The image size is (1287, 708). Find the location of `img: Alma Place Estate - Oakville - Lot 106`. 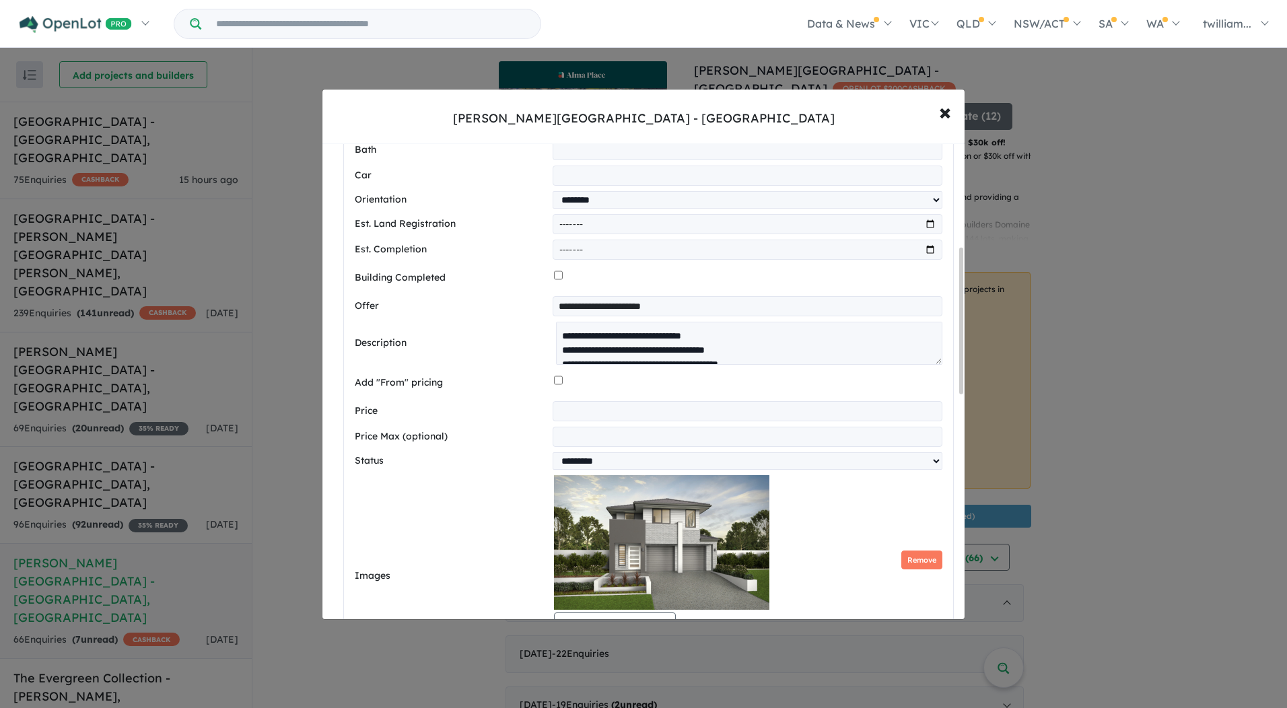

img: Alma Place Estate - Oakville - Lot 106 is located at coordinates (662, 543).